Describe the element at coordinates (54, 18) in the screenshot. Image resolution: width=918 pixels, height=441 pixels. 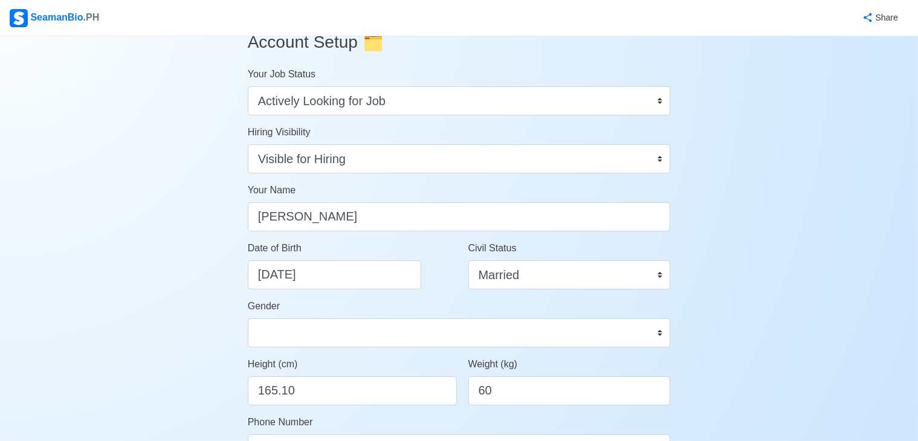
I see `div: SeamanBio` at that location.